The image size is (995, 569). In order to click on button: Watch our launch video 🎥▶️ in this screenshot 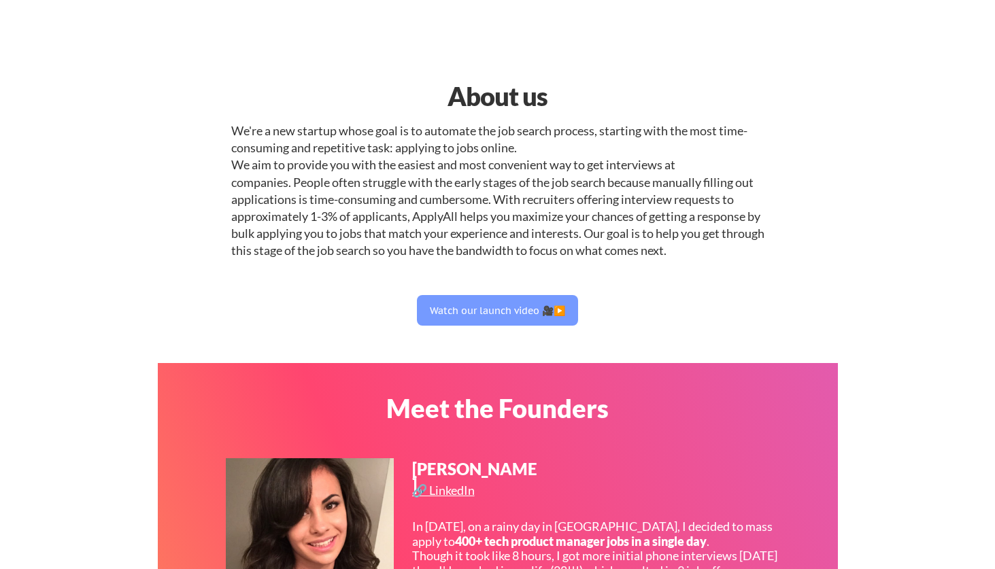, I will do `click(497, 310)`.